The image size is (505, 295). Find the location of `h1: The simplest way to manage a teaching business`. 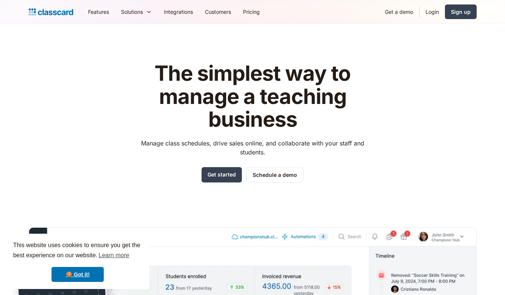

h1: The simplest way to manage a teaching business is located at coordinates (252, 96).